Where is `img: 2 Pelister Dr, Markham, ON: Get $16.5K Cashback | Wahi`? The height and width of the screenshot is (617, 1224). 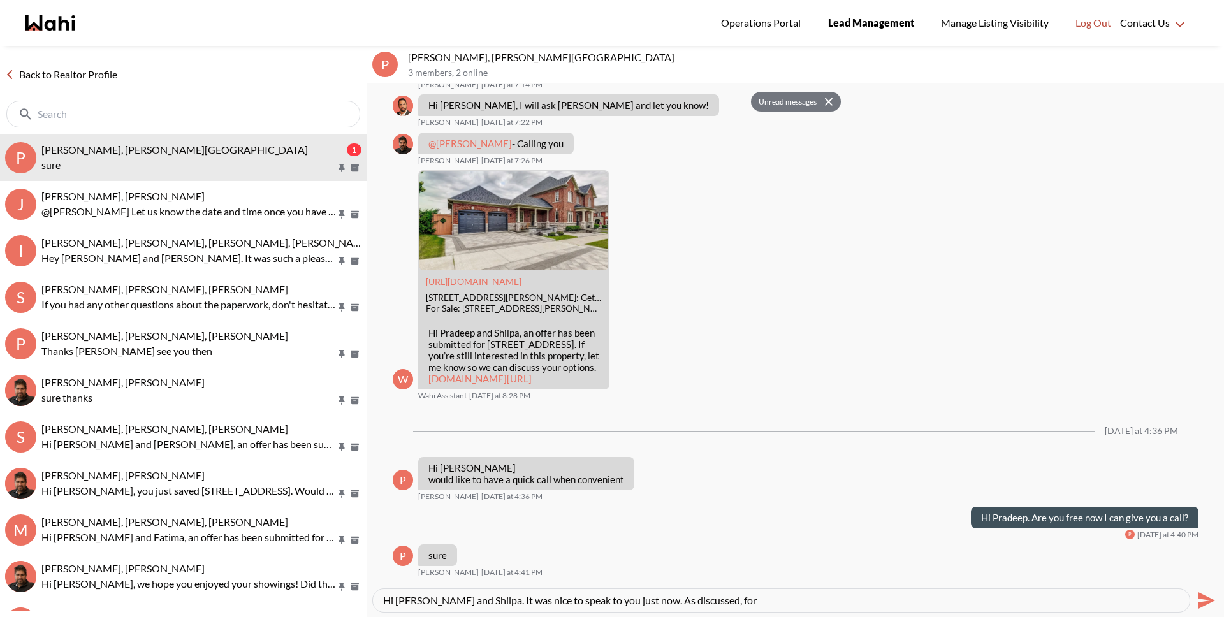 img: 2 Pelister Dr, Markham, ON: Get $16.5K Cashback | Wahi is located at coordinates (514, 221).